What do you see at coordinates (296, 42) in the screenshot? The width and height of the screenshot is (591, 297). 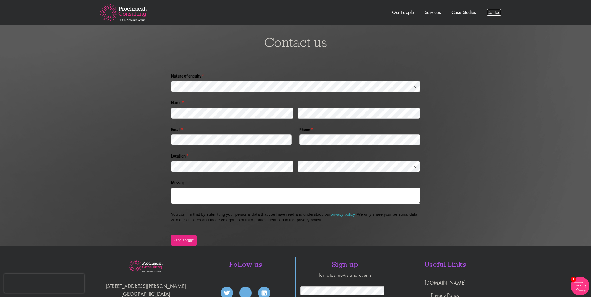 I see `h3: Contact us` at bounding box center [296, 42].